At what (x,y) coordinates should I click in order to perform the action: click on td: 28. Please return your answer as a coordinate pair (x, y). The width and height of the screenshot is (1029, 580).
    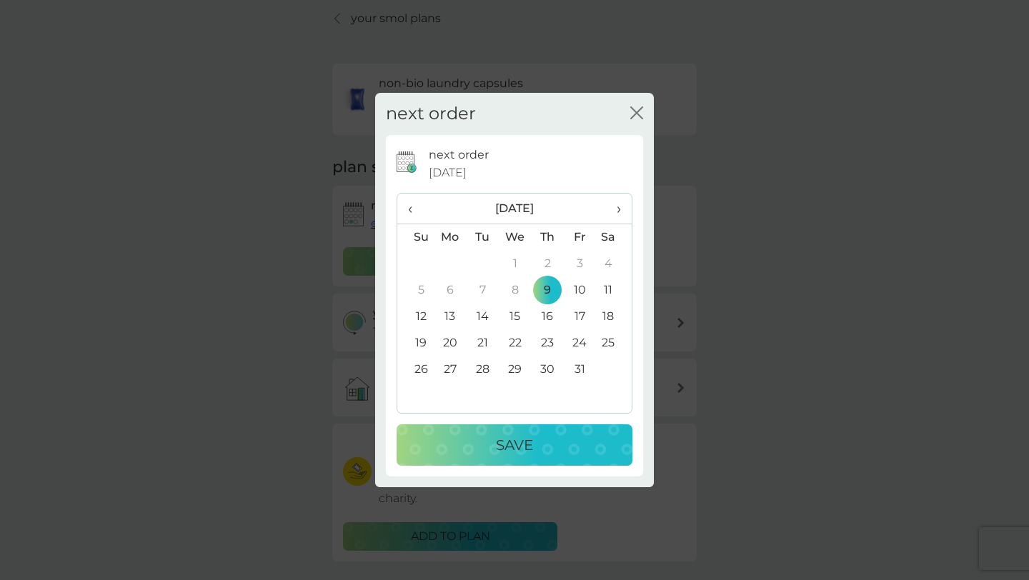
    Looking at the image, I should click on (482, 369).